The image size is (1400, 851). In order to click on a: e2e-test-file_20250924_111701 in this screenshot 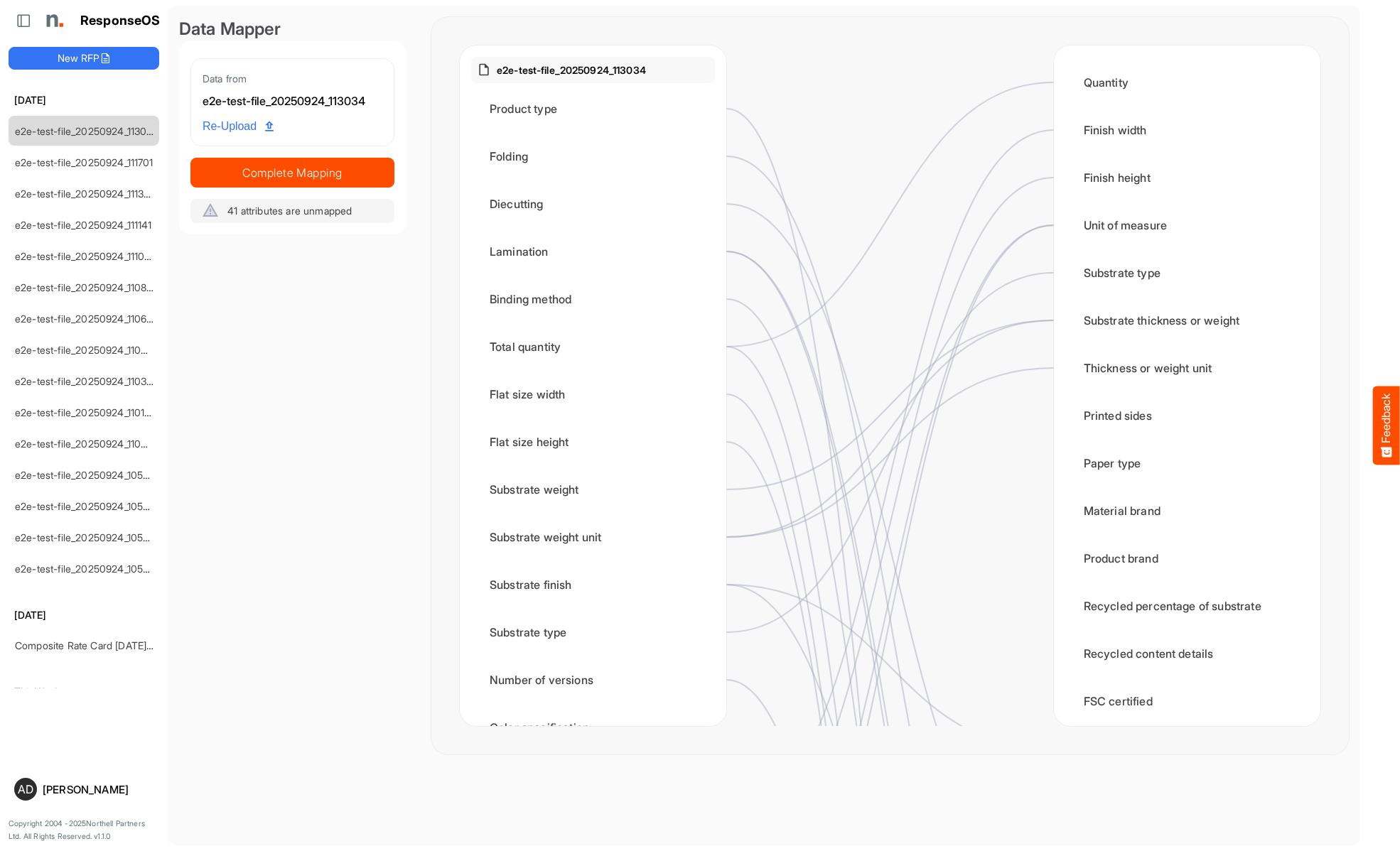, I will do `click(83, 162)`.